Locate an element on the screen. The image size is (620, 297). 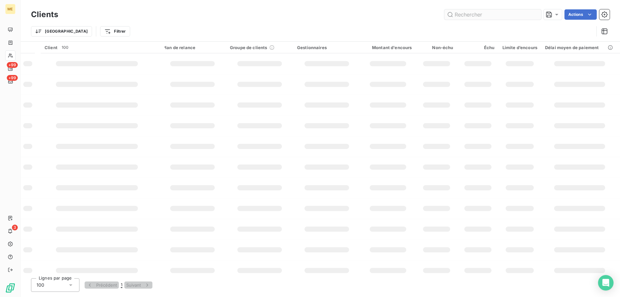
div: Délai moyen de paiement is located at coordinates (579, 47).